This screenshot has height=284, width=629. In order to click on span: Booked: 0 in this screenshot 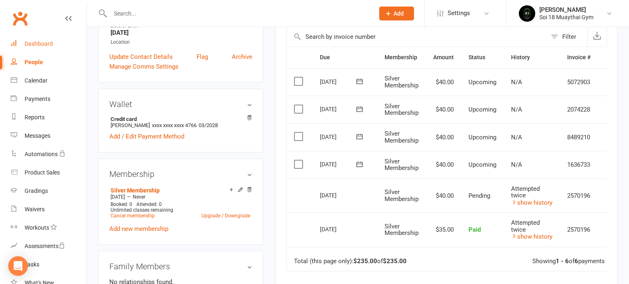, I will do `click(121, 205)`.